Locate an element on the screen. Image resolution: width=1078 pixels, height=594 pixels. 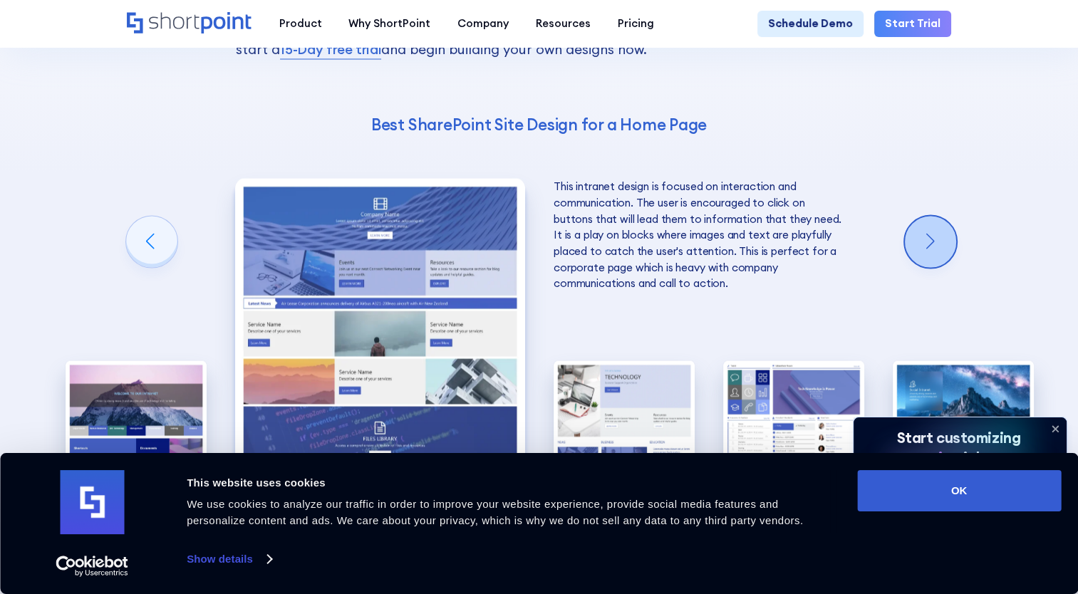
a: 15-Day free trial is located at coordinates (331, 49).